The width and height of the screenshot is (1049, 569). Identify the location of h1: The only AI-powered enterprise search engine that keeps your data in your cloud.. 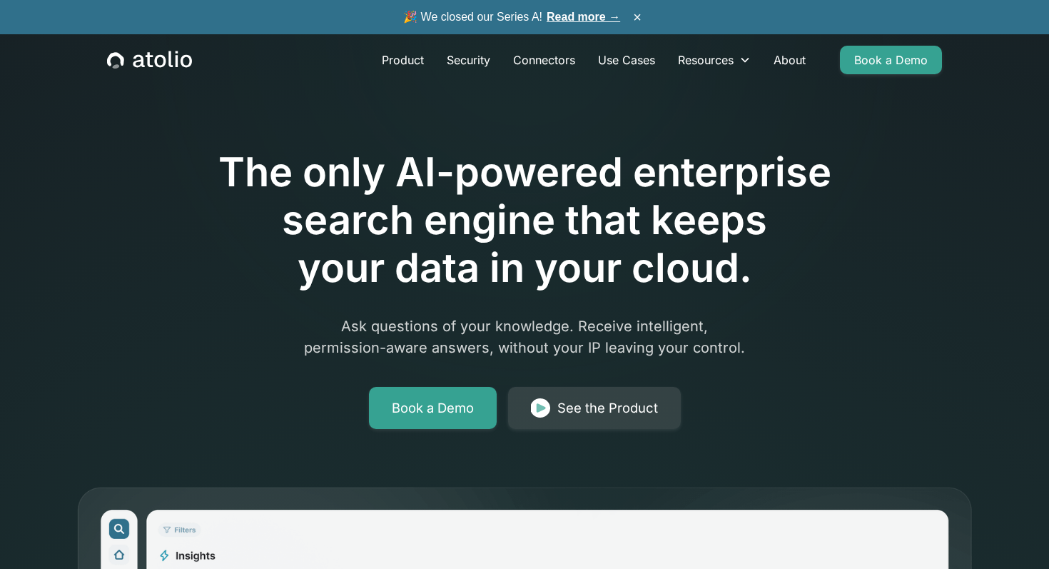
(524, 220).